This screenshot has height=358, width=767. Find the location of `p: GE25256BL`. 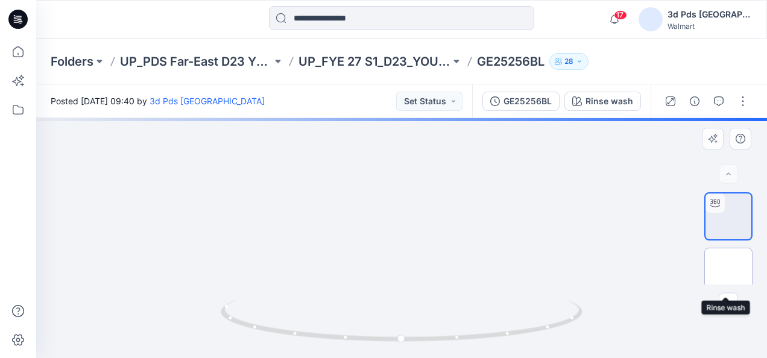

p: GE25256BL is located at coordinates (511, 61).